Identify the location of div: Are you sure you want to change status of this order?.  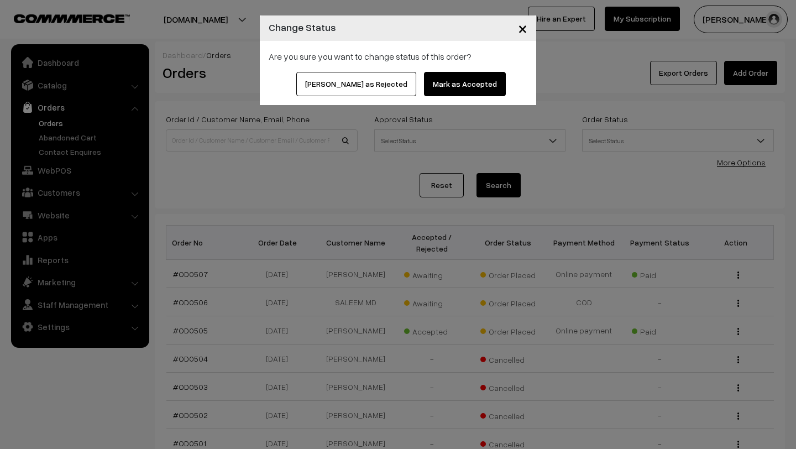
(398, 56).